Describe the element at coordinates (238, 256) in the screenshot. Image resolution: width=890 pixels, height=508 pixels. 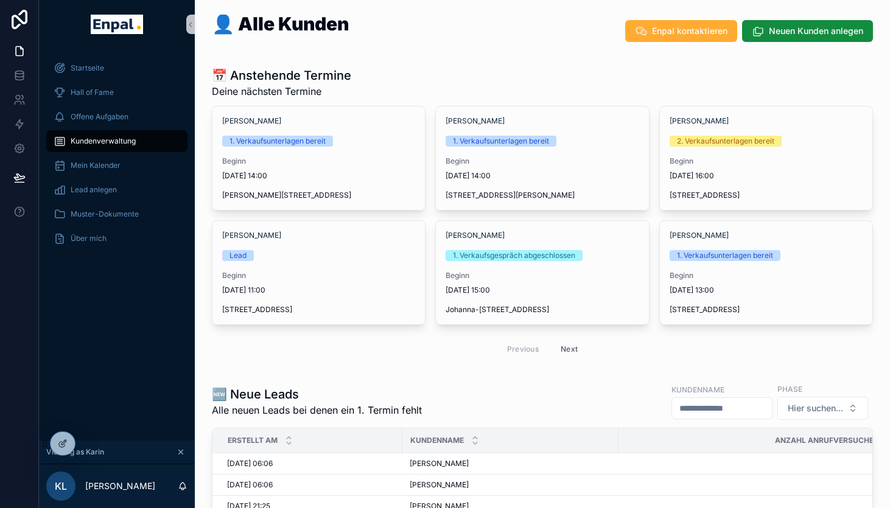
I see `div: Lead` at that location.